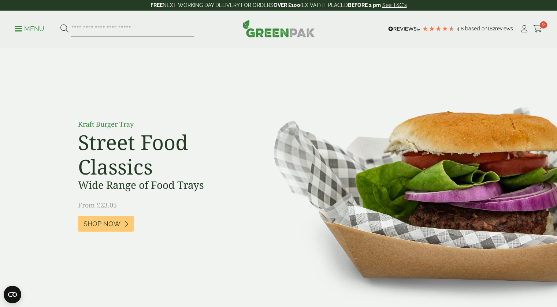 Image resolution: width=557 pixels, height=307 pixels. Describe the element at coordinates (544, 25) in the screenshot. I see `span: 0` at that location.